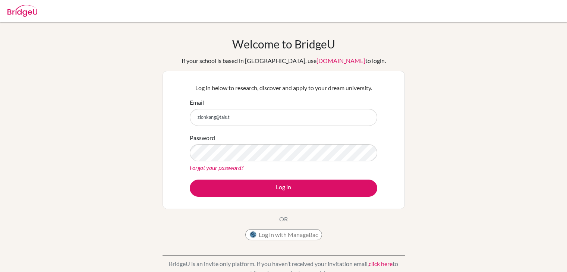 Image resolution: width=567 pixels, height=272 pixels. Describe the element at coordinates (197, 103) in the screenshot. I see `label: Email` at that location.